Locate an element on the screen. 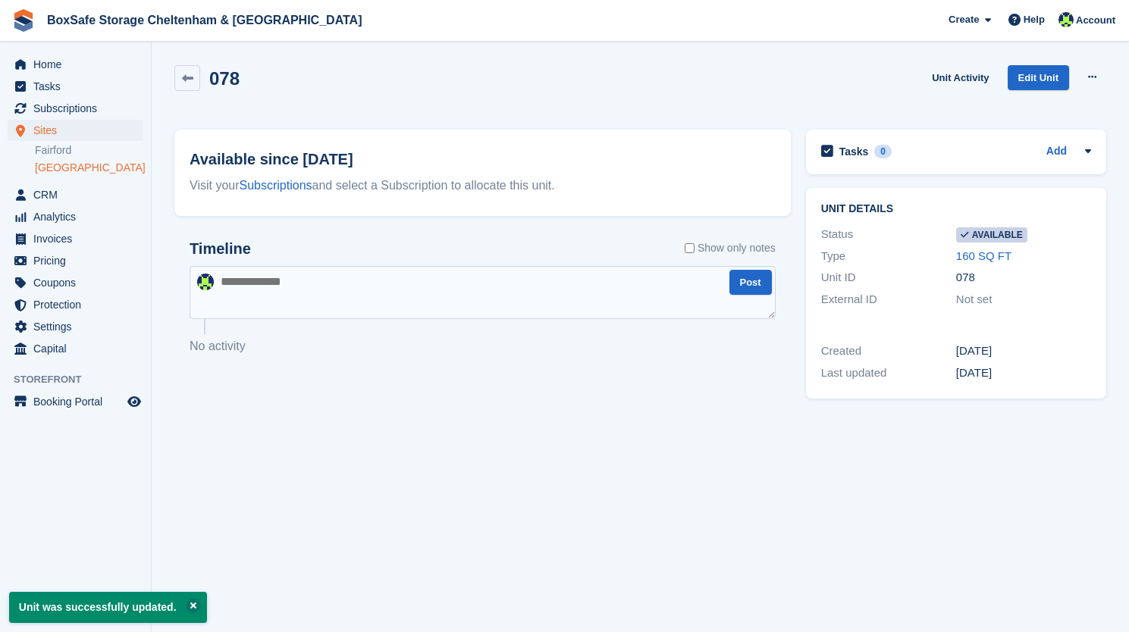 This screenshot has width=1129, height=632. span: Invoices is located at coordinates (79, 239).